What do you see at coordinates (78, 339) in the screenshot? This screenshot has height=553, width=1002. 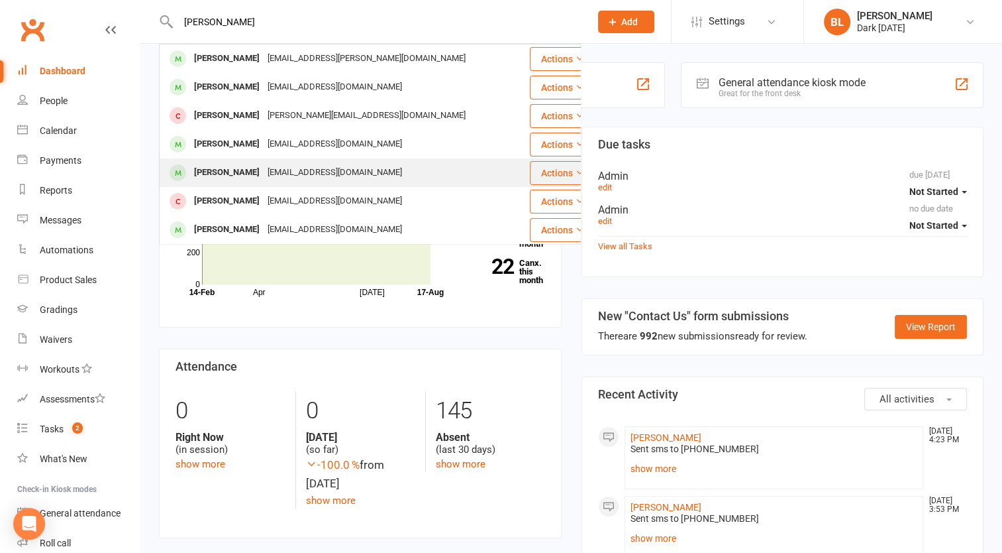 I see `a: Waivers` at bounding box center [78, 339].